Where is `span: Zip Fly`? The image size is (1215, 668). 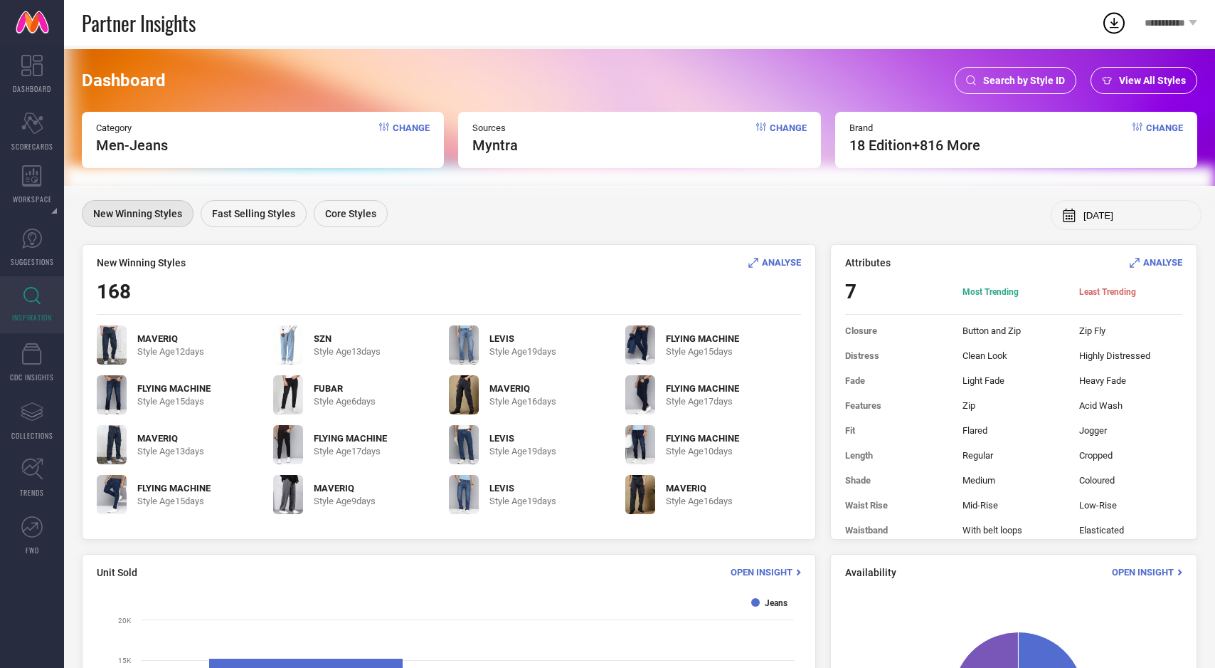
span: Zip Fly is located at coordinates (1131, 330).